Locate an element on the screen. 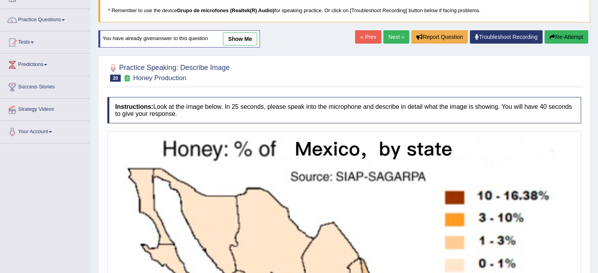 Image resolution: width=598 pixels, height=273 pixels. button: Report Question is located at coordinates (440, 37).